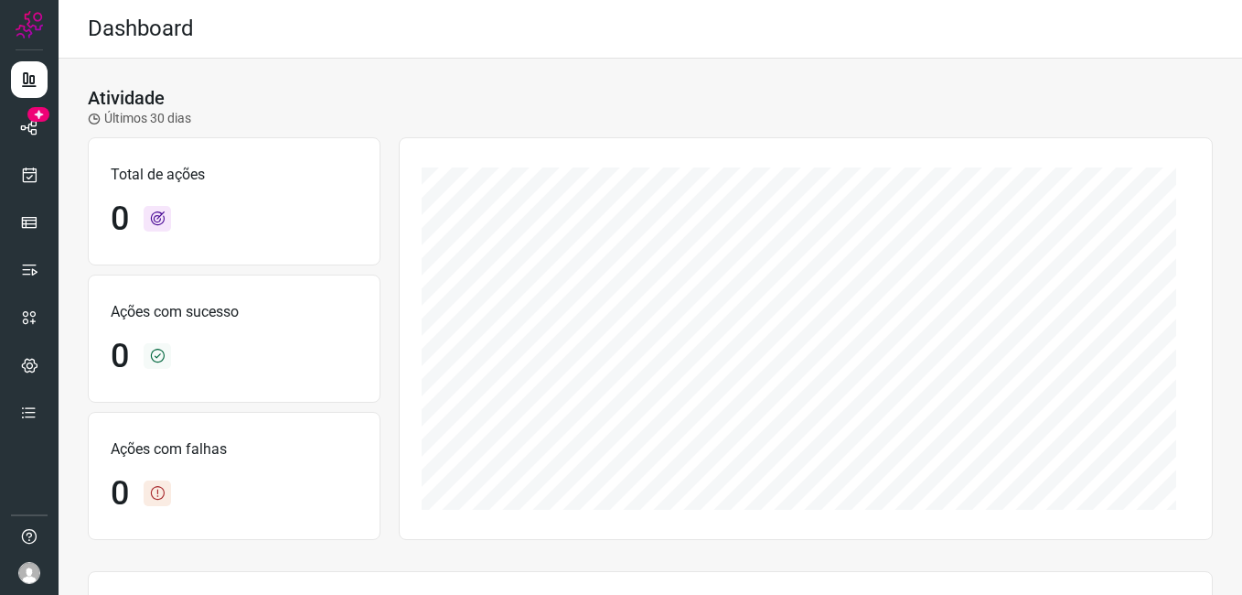 This screenshot has height=595, width=1242. What do you see at coordinates (234, 312) in the screenshot?
I see `p: Ações com sucesso` at bounding box center [234, 312].